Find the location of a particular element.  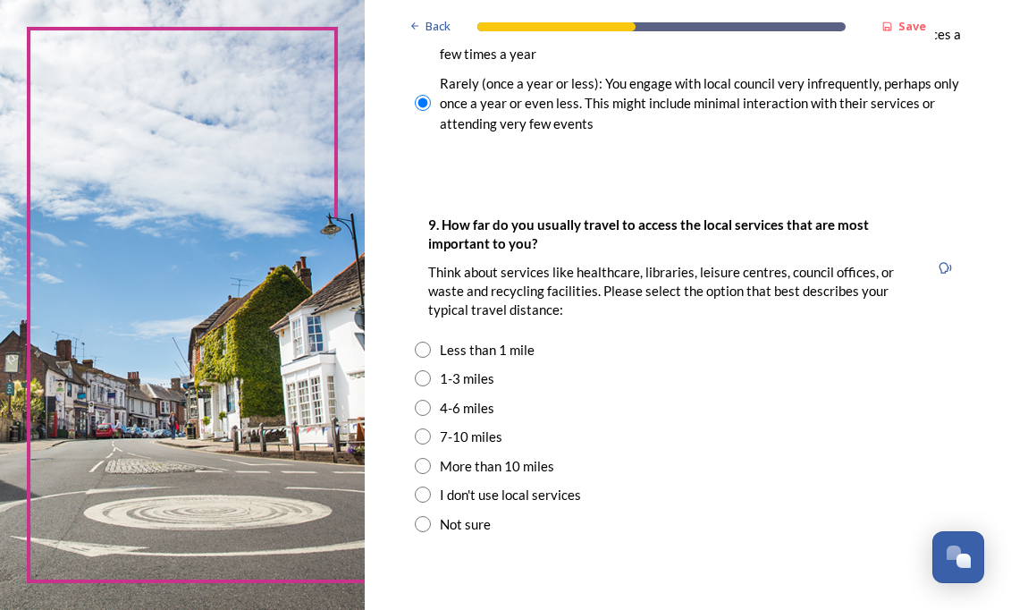

div: Not sure is located at coordinates (465, 524).